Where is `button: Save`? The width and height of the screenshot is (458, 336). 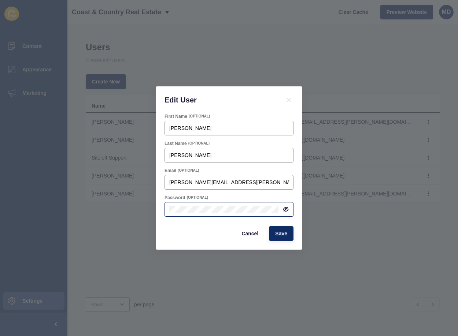
button: Save is located at coordinates (281, 234).